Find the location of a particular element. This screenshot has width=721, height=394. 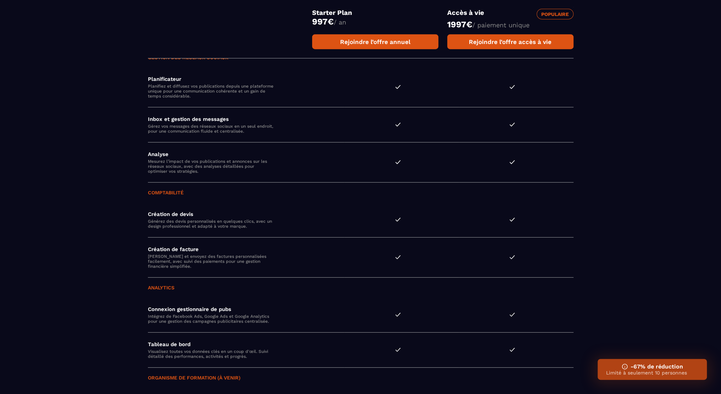

p: Limité à seulement 10 personnes is located at coordinates (653, 373).